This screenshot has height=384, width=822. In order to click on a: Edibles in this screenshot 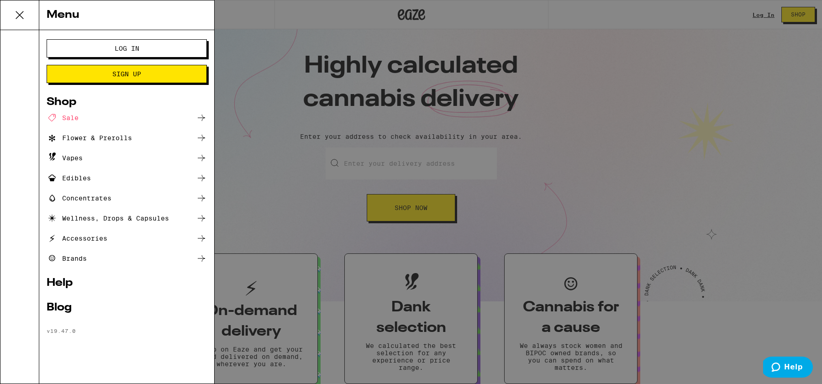, I will do `click(126, 178)`.